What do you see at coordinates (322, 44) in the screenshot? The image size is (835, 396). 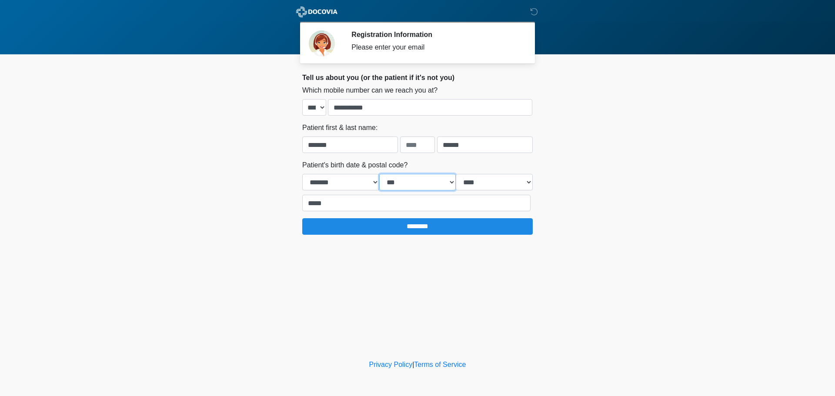 I see `img: Agent Avatar` at bounding box center [322, 44].